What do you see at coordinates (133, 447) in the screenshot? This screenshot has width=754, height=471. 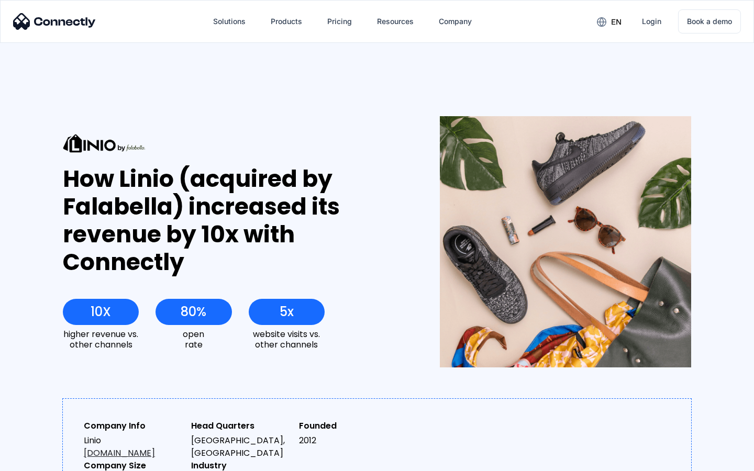 I see `div: Linio` at bounding box center [133, 447].